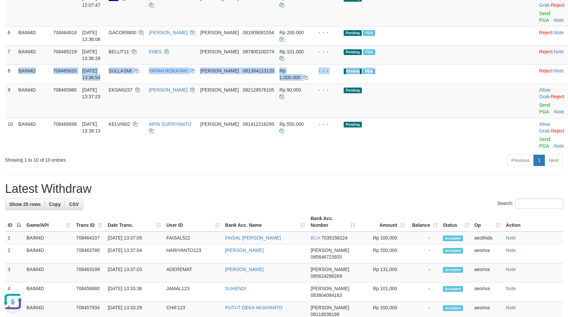  Describe the element at coordinates (253, 307) in the screenshot. I see `a: PUTUT DEKA WIJAYANTO` at that location.